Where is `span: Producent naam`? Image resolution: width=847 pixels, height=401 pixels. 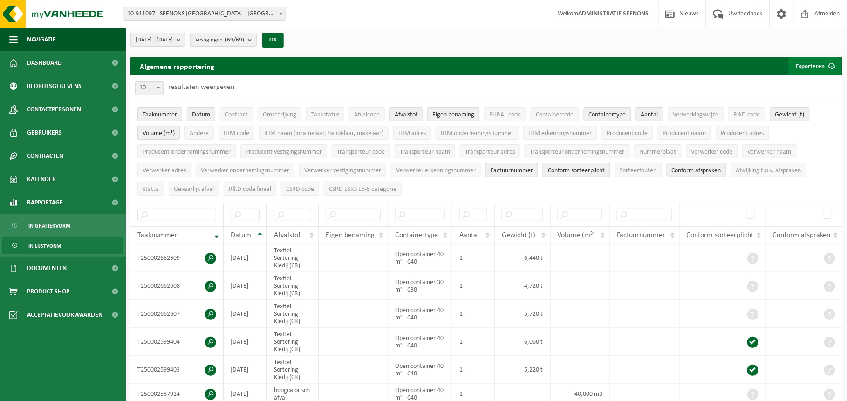 span: Producent naam is located at coordinates (685, 133).